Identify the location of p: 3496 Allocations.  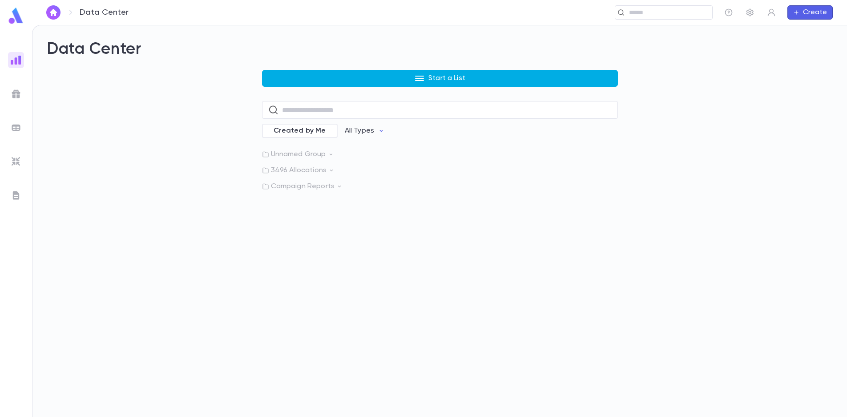
(440, 170).